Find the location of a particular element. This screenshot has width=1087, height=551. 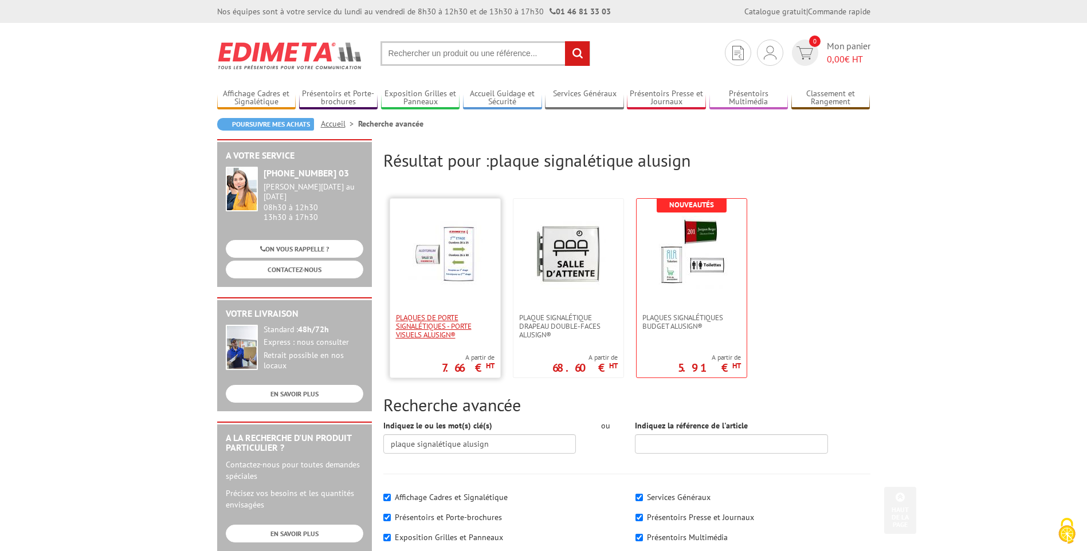

a: Plaques de porte signalétiques - Porte Visuels AluSign® is located at coordinates (445, 326).